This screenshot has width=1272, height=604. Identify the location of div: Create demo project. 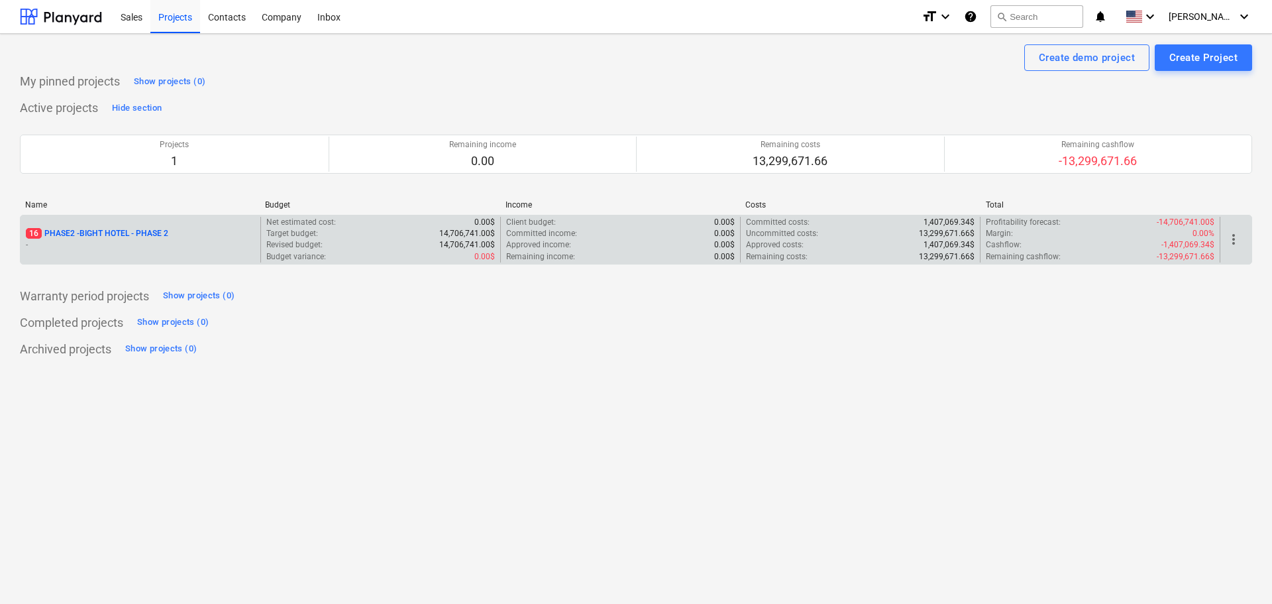
(1086, 58).